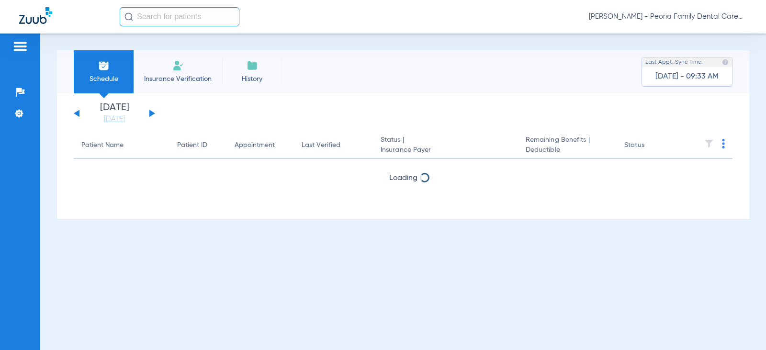 Image resolution: width=766 pixels, height=350 pixels. I want to click on span: Schedule, so click(103, 79).